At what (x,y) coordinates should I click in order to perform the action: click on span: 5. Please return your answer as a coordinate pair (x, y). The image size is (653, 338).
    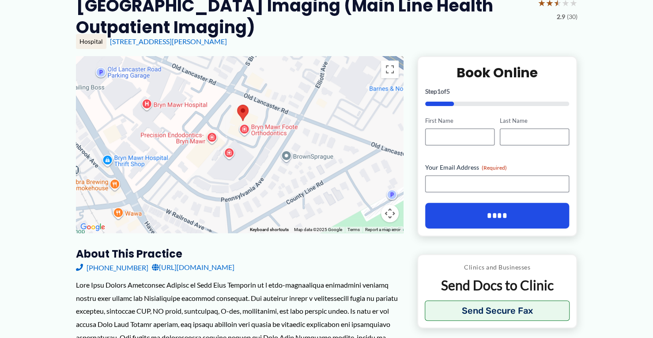
    Looking at the image, I should click on (448, 91).